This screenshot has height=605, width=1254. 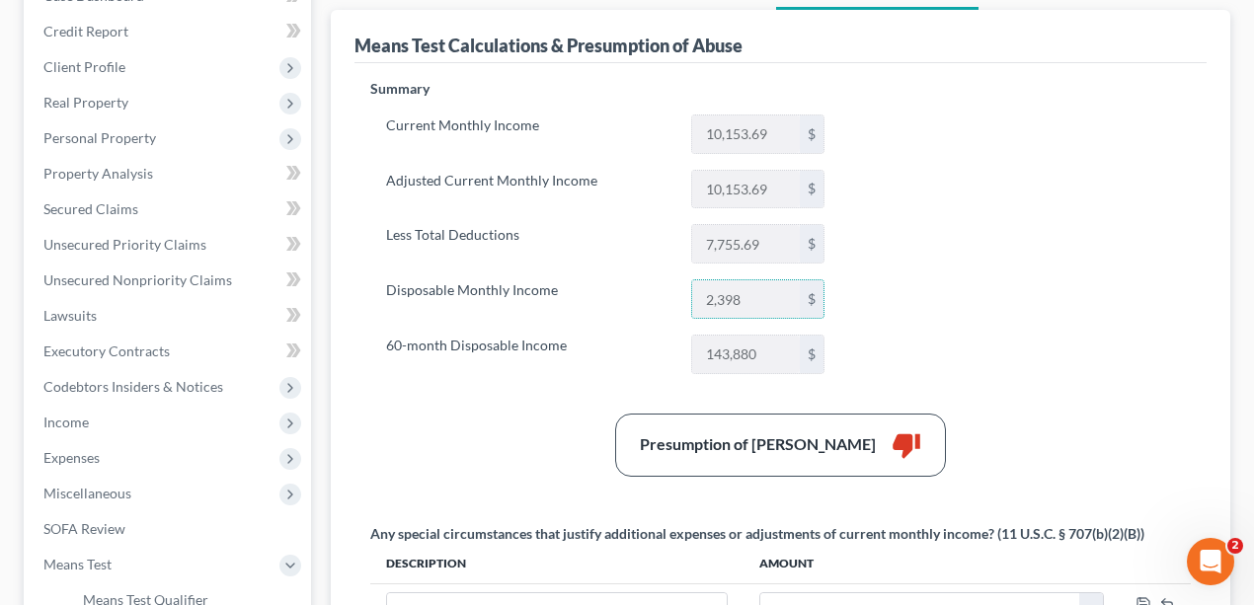 What do you see at coordinates (169, 209) in the screenshot?
I see `a: Secured Claims` at bounding box center [169, 209].